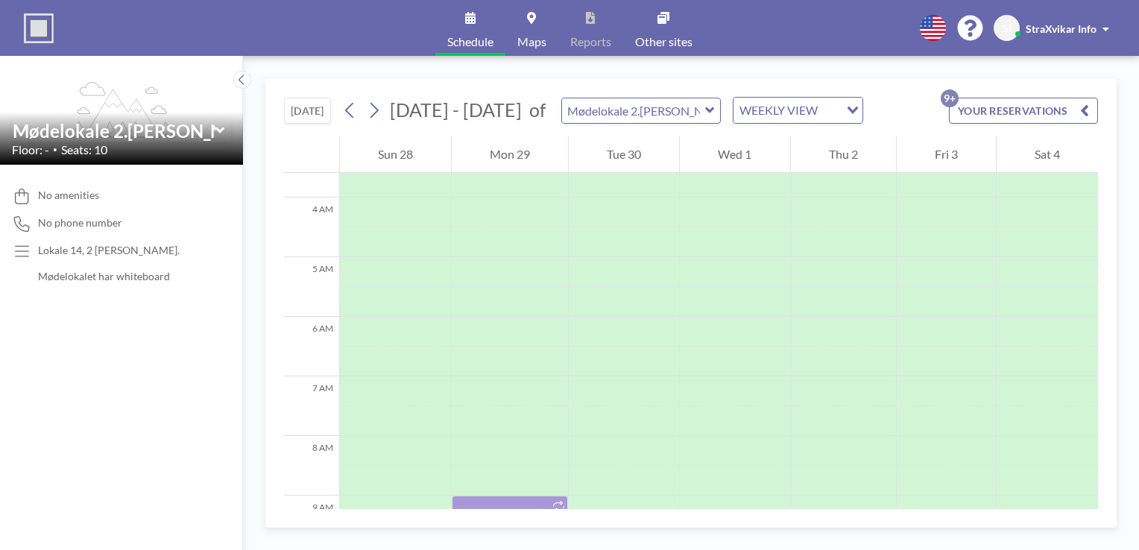 The height and width of the screenshot is (550, 1139). What do you see at coordinates (950, 98) in the screenshot?
I see `p: 9+` at bounding box center [950, 98].